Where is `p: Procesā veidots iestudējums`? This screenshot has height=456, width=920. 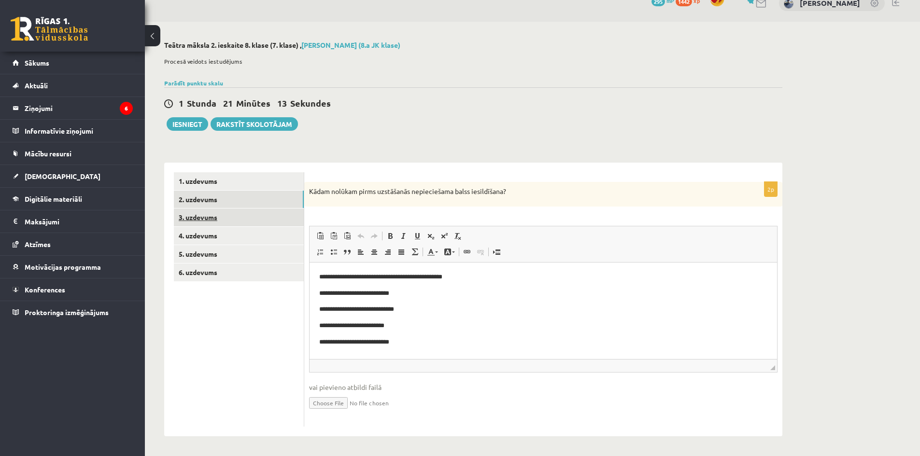
p: Procesā veidots iestudējums is located at coordinates (471, 61).